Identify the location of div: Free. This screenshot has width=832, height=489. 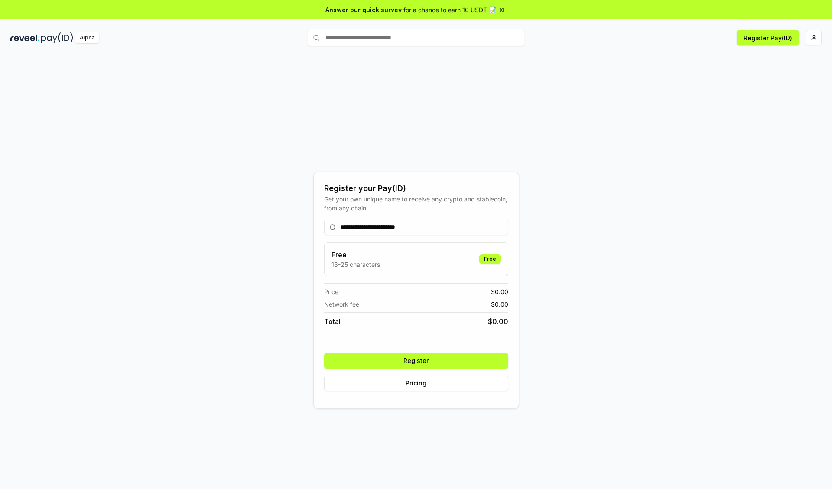
(490, 259).